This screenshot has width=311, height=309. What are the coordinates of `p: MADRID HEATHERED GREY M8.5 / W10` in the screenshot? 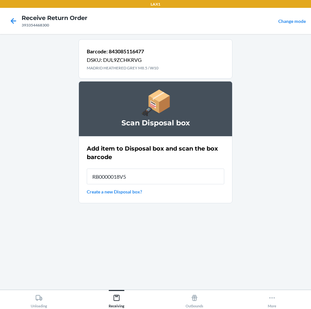 It's located at (123, 68).